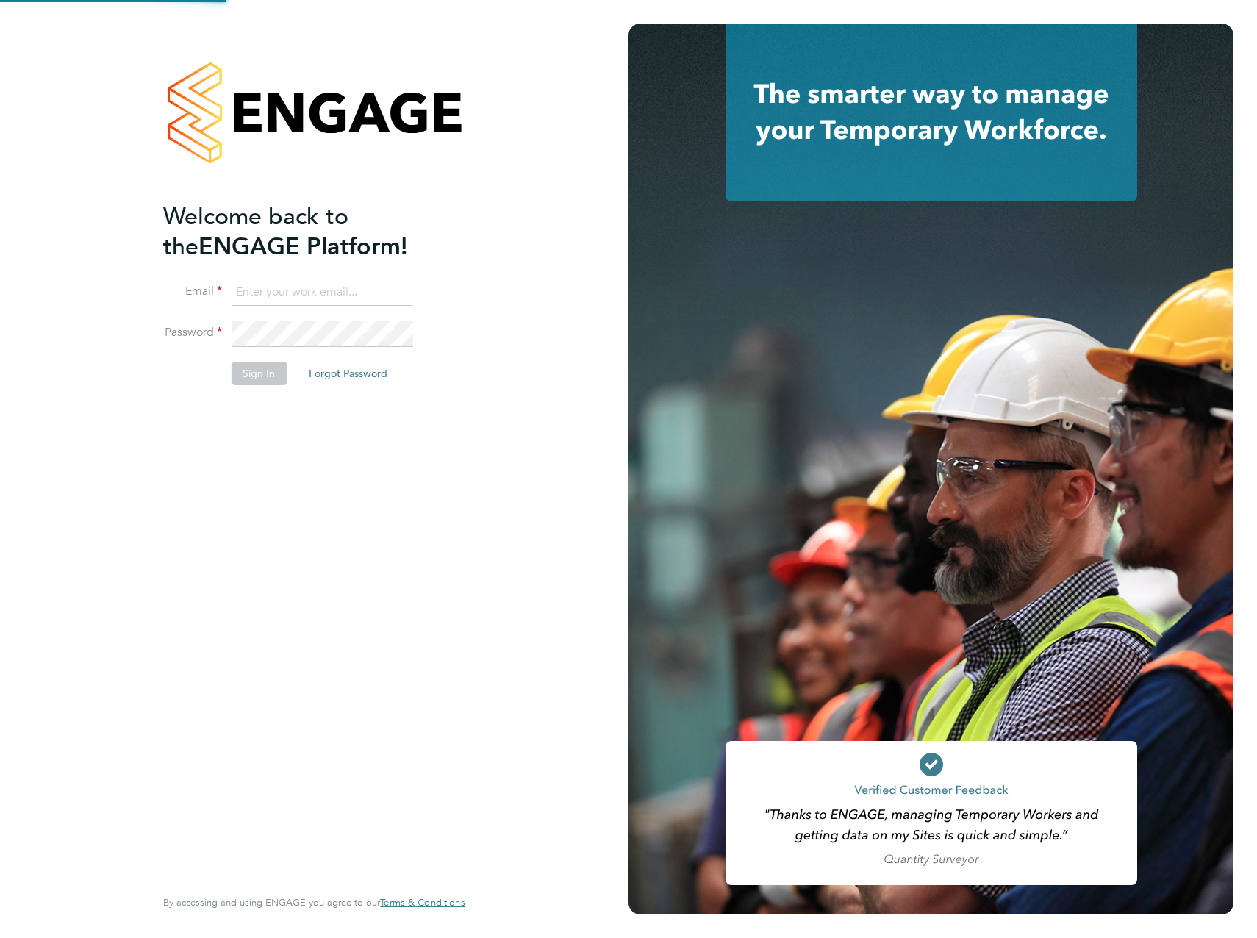 This screenshot has height=938, width=1257. Describe the element at coordinates (256, 231) in the screenshot. I see `span: Welcome back to the` at that location.